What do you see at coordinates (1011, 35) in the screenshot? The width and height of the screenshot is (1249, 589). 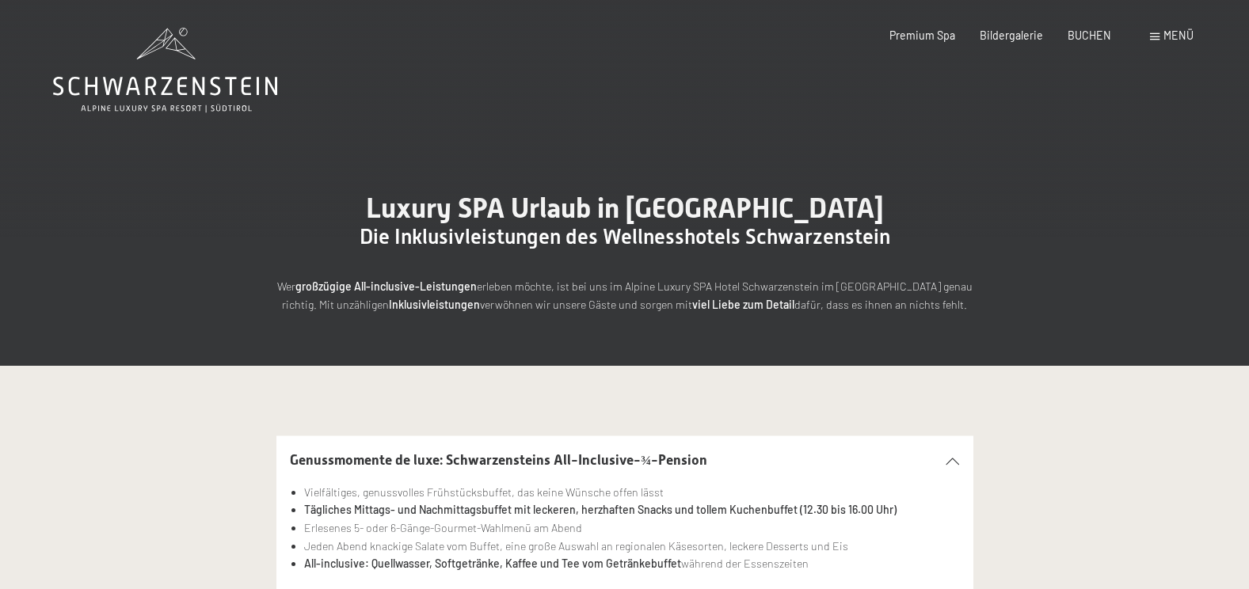 I see `a: Bildergalerie` at bounding box center [1011, 35].